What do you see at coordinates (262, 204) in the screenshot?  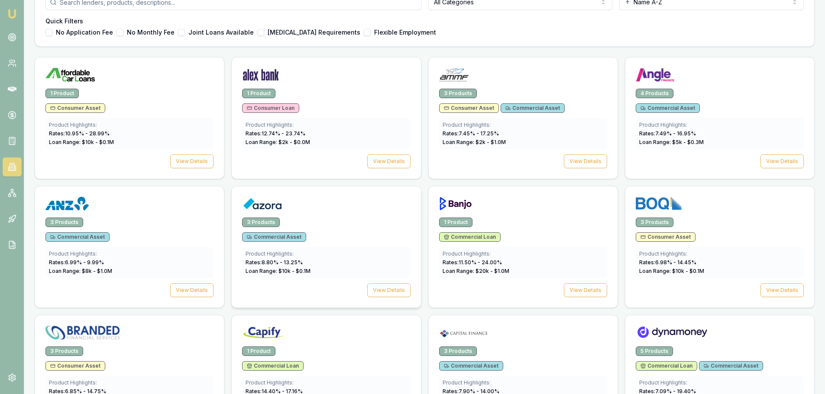 I see `img: Azora logo` at bounding box center [262, 204].